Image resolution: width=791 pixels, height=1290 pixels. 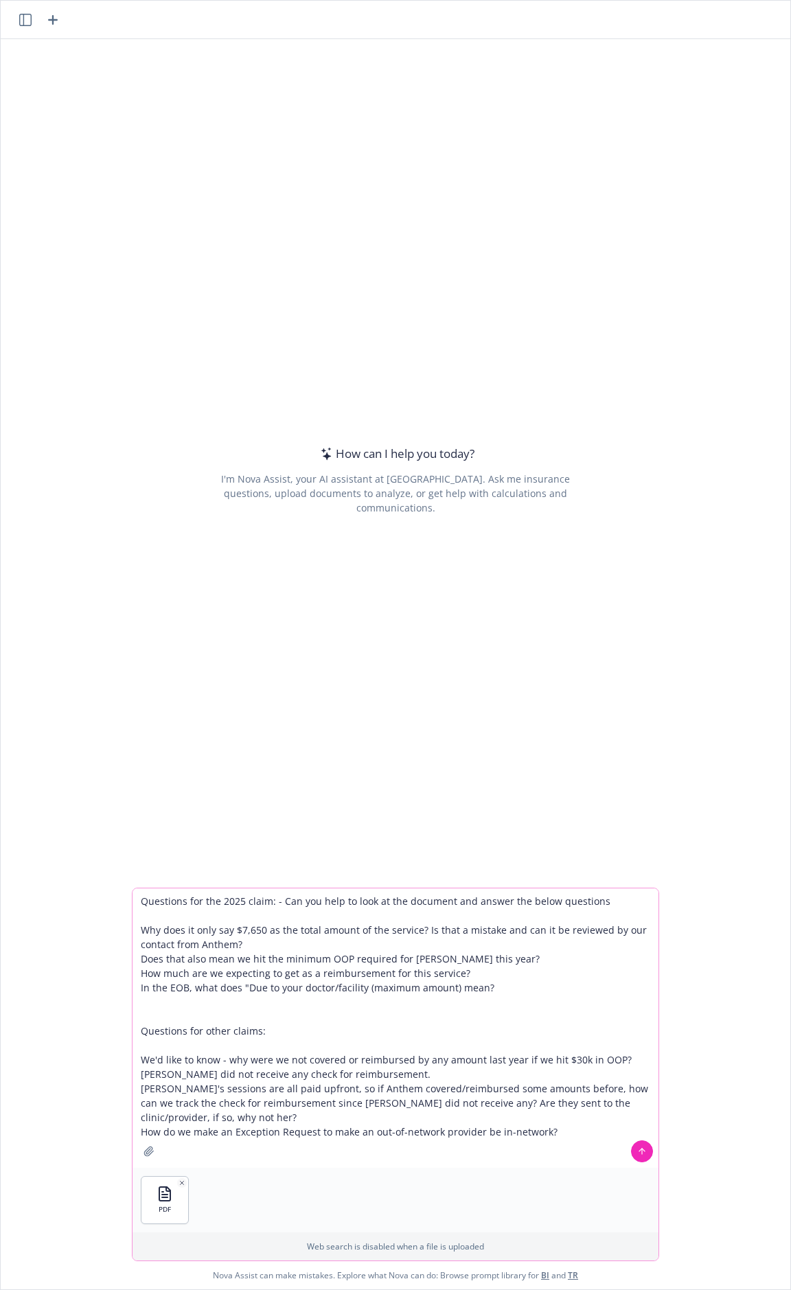 I want to click on div: How can I help you today?, so click(x=395, y=454).